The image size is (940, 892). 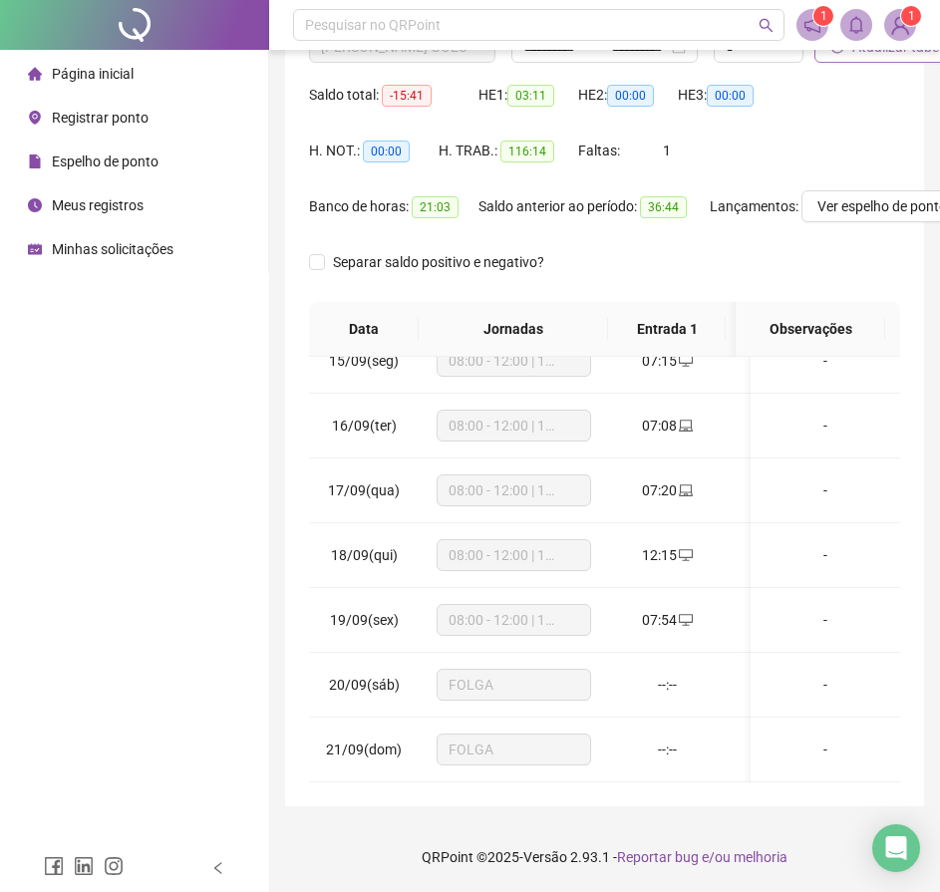 I want to click on div: 07:15, so click(x=667, y=361).